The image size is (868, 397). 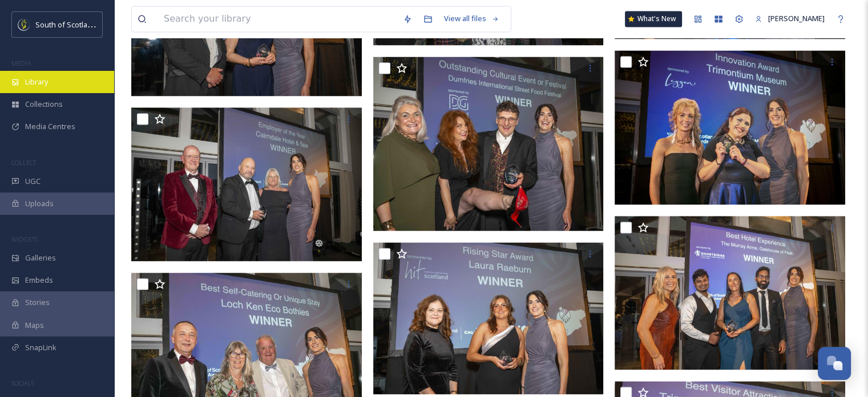 I want to click on span: WIDGETS, so click(x=25, y=239).